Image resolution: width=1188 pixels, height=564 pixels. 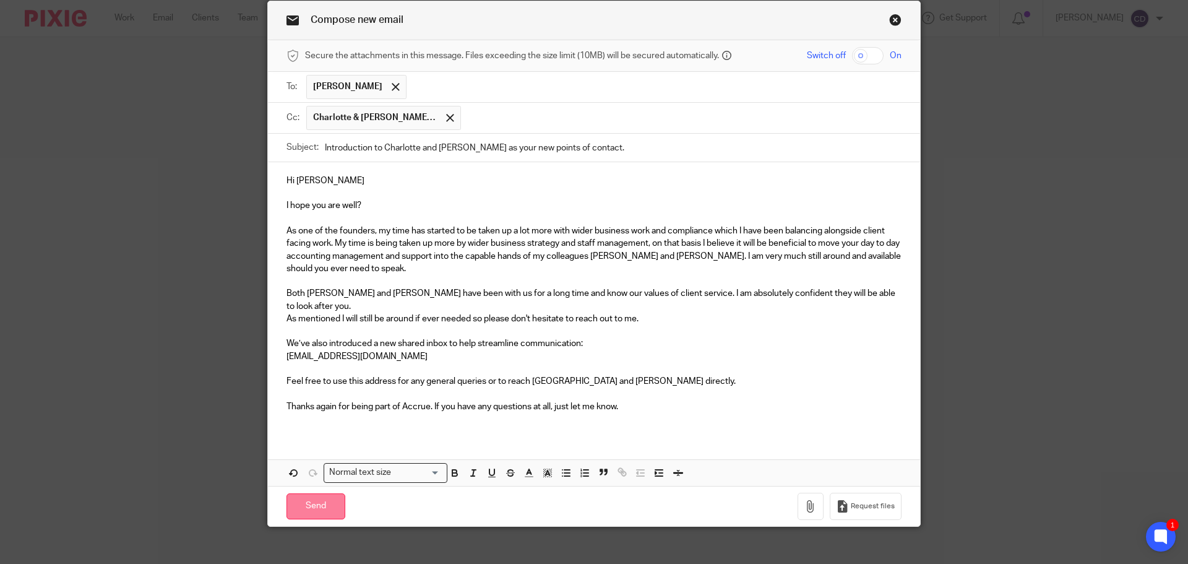 I want to click on span: Request files, so click(x=873, y=506).